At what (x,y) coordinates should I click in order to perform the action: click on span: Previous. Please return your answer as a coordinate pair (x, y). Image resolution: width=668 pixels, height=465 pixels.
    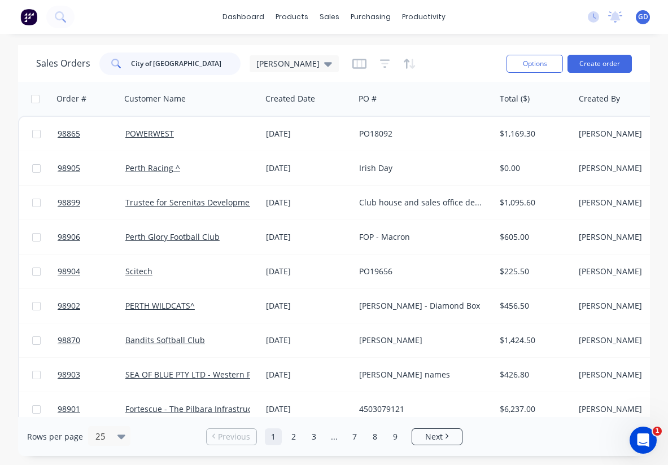
    Looking at the image, I should click on (234, 437).